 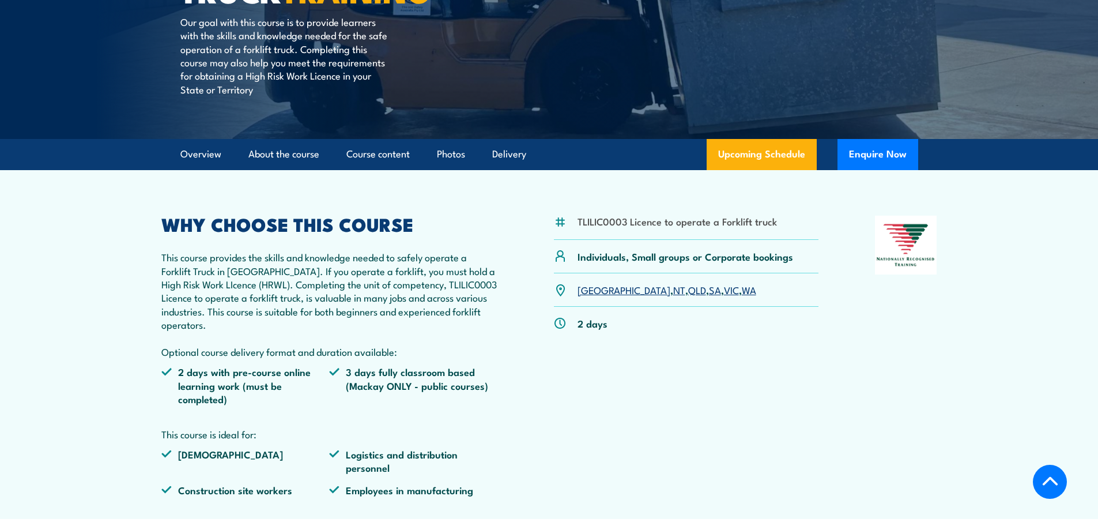 What do you see at coordinates (245, 385) in the screenshot?
I see `li: 2 days with pre-course online learning work (must be completed)` at bounding box center [245, 385].